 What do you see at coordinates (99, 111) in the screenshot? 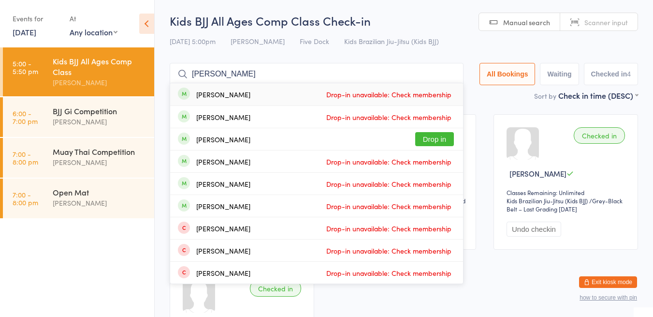
I see `div: BJJ Gi Competition` at bounding box center [99, 111].